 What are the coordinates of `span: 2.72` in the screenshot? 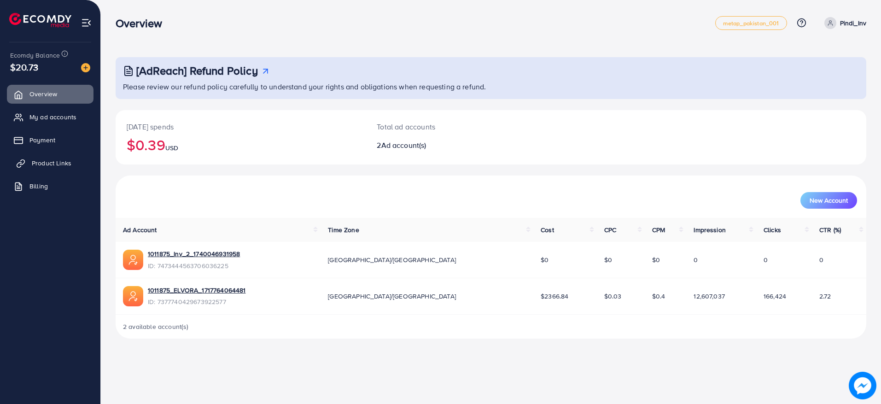 It's located at (825, 296).